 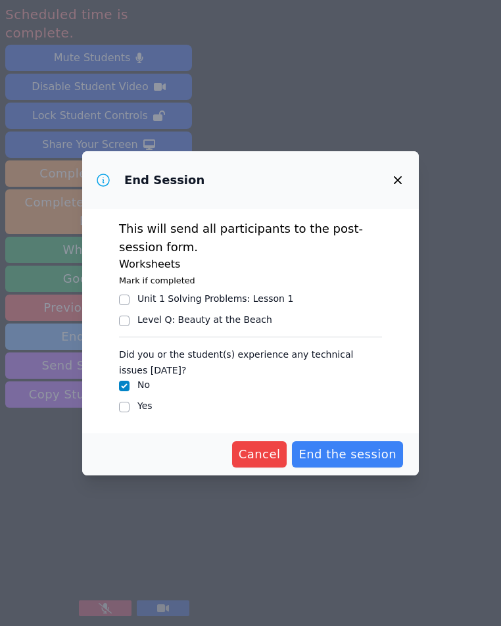 I want to click on span: End the session, so click(x=347, y=454).